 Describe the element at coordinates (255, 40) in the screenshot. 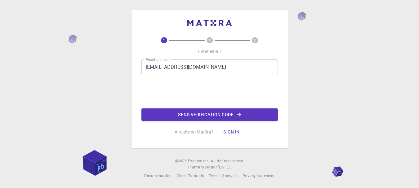

I see `text: 3` at that location.